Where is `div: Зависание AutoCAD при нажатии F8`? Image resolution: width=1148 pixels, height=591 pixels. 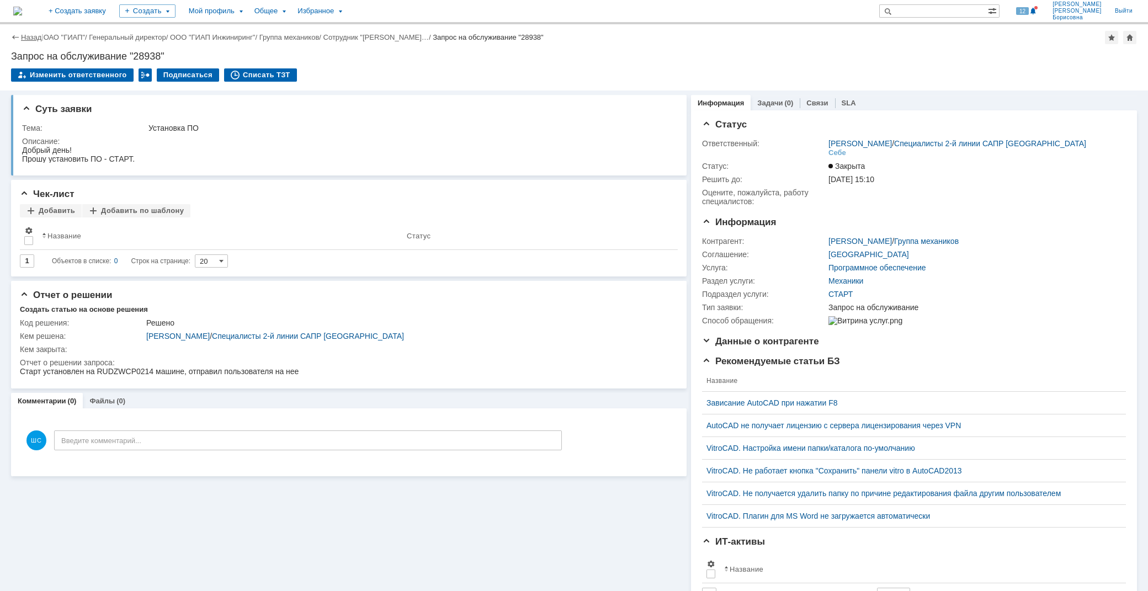
div: Зависание AutoCAD при нажатии F8 is located at coordinates (910, 403).